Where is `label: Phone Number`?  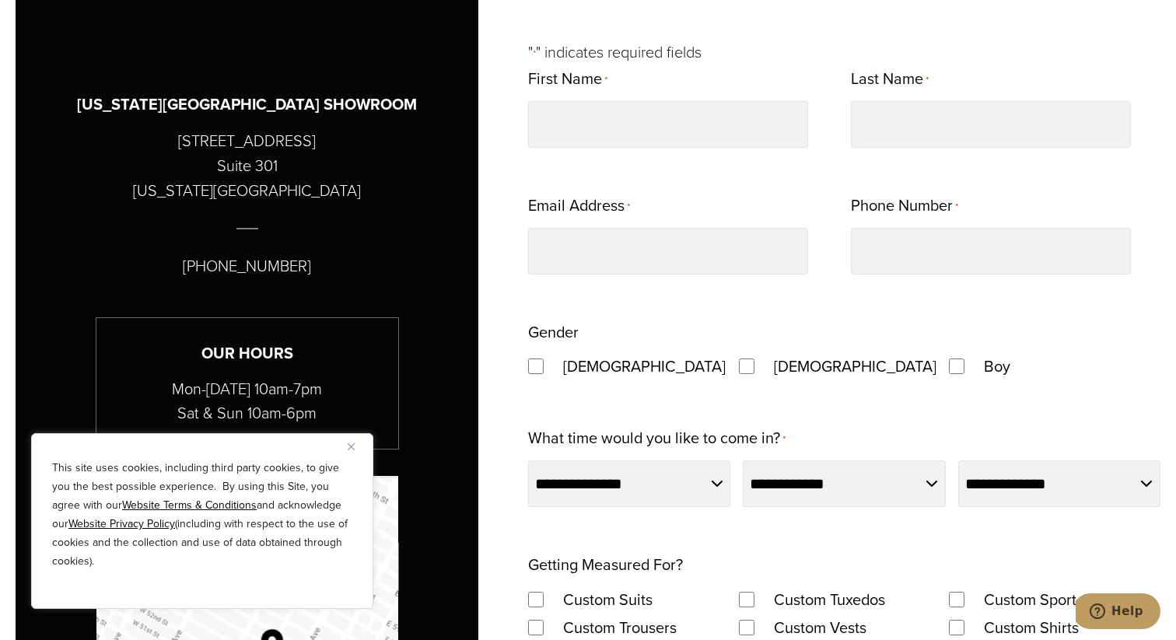
label: Phone Number is located at coordinates (905, 206).